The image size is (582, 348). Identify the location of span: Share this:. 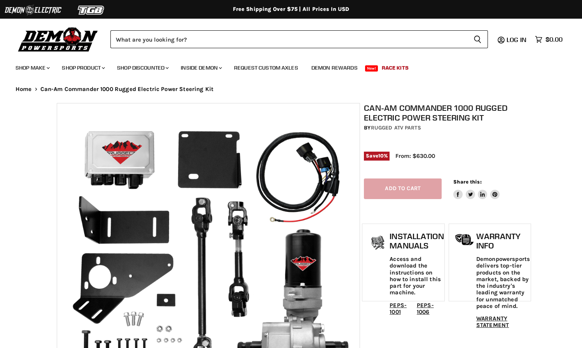
(467, 182).